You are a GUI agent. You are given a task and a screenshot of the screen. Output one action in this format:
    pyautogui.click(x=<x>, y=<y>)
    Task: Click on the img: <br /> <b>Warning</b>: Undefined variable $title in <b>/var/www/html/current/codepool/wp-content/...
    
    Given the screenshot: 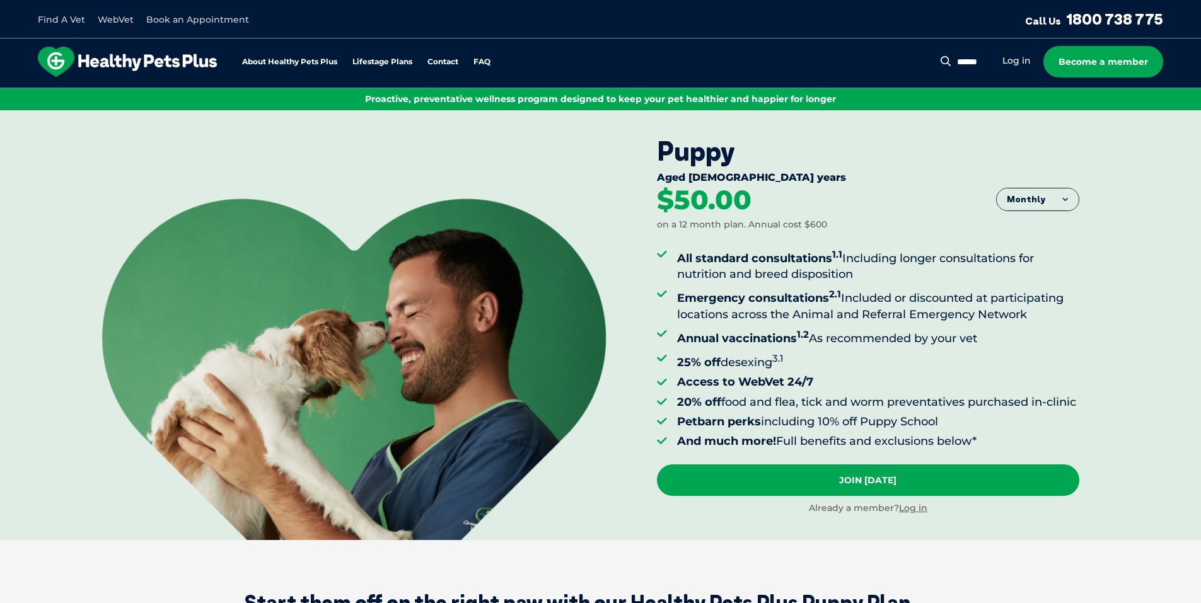 What is the action you would take?
    pyautogui.click(x=354, y=369)
    